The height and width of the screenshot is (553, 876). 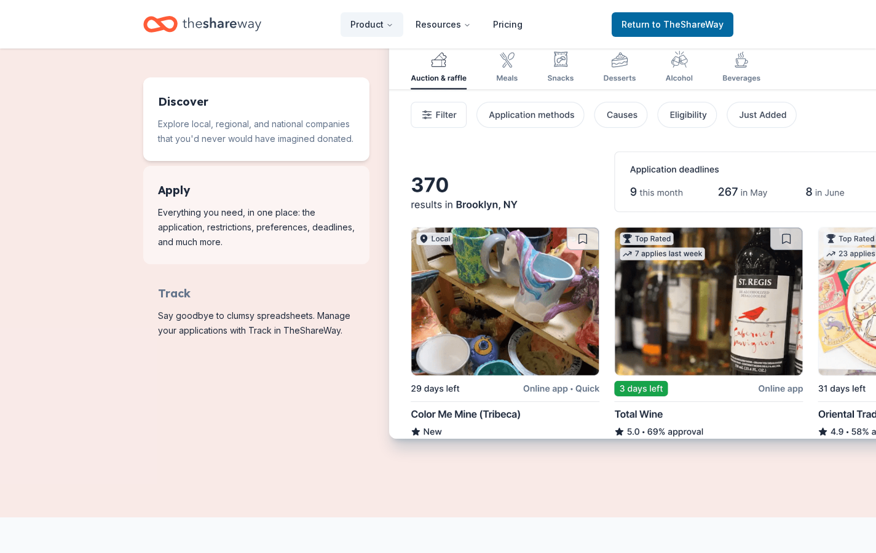 What do you see at coordinates (688, 24) in the screenshot?
I see `span: to TheShareWay` at bounding box center [688, 24].